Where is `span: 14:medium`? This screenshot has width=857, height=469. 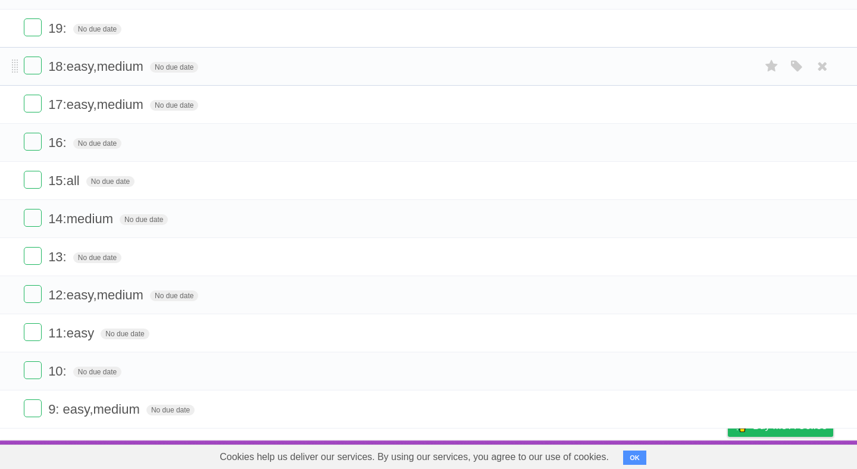 span: 14:medium is located at coordinates (82, 218).